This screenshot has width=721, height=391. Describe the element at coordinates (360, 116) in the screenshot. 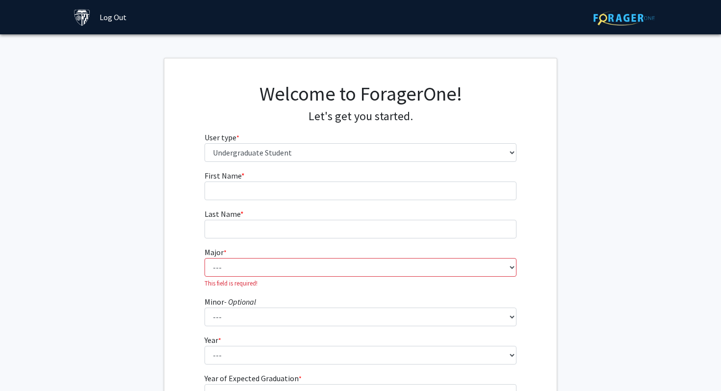

I see `h4: Let's get you started.` at that location.